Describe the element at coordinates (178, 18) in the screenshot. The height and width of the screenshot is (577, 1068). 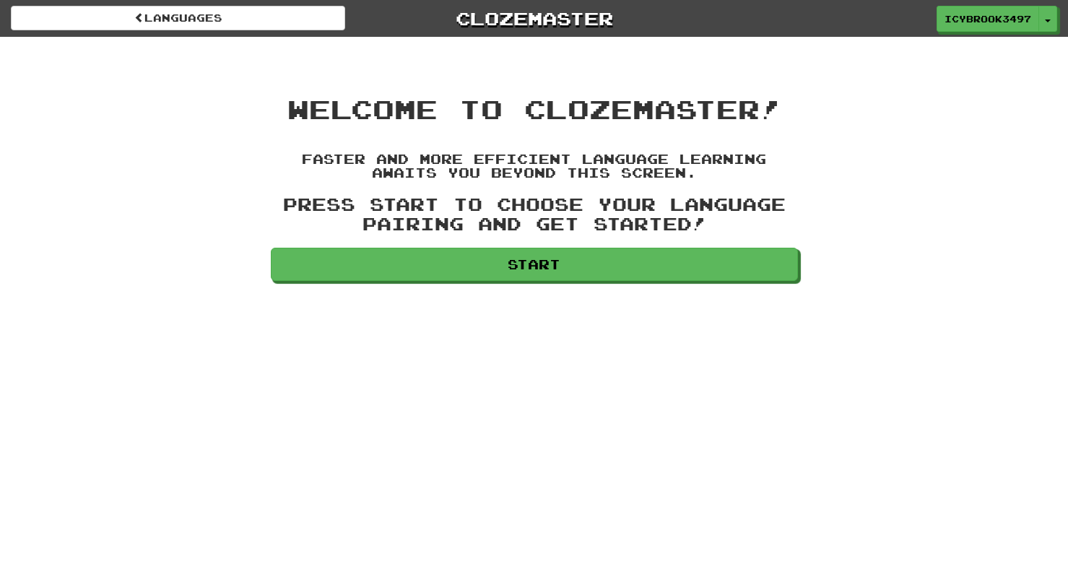
I see `a: Languages` at that location.